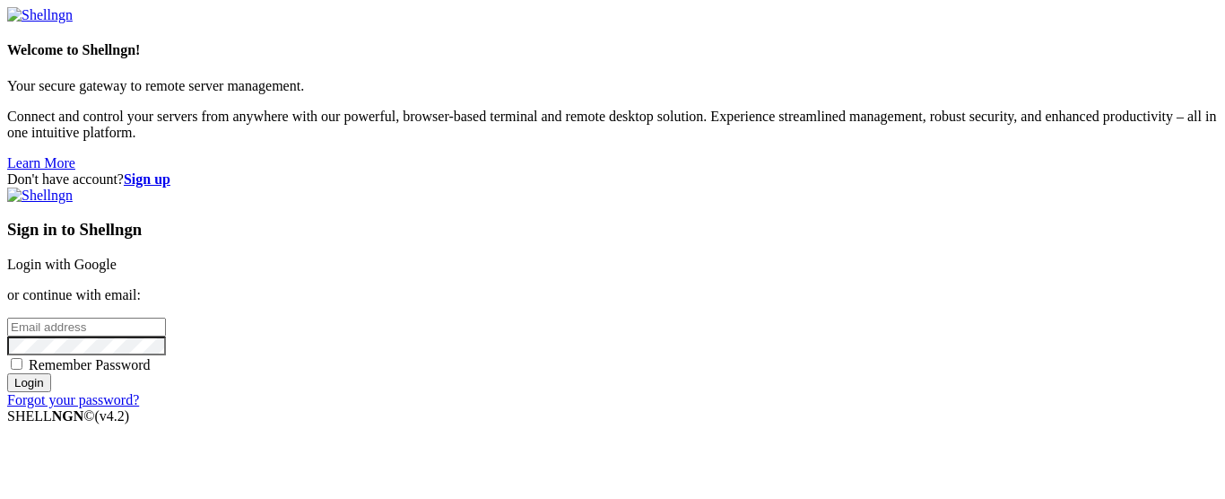 This screenshot has height=499, width=1225. I want to click on div: Don't have account?, so click(612, 179).